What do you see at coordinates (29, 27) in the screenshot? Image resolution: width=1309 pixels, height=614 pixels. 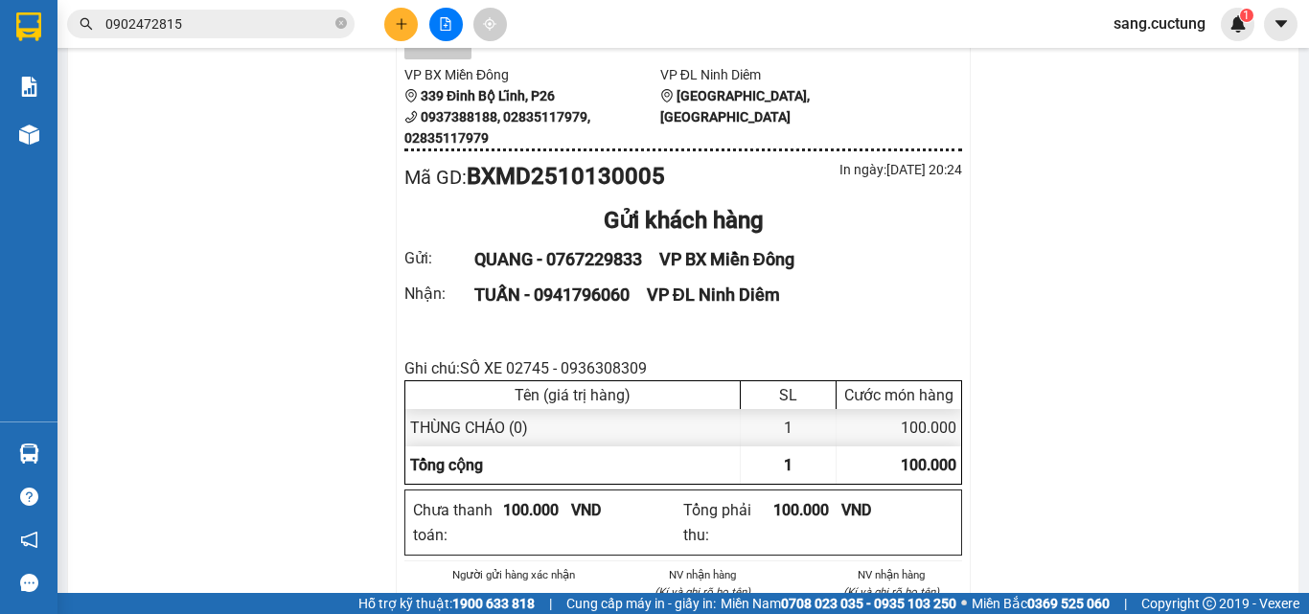 I see `img: logo-vxr` at bounding box center [29, 27].